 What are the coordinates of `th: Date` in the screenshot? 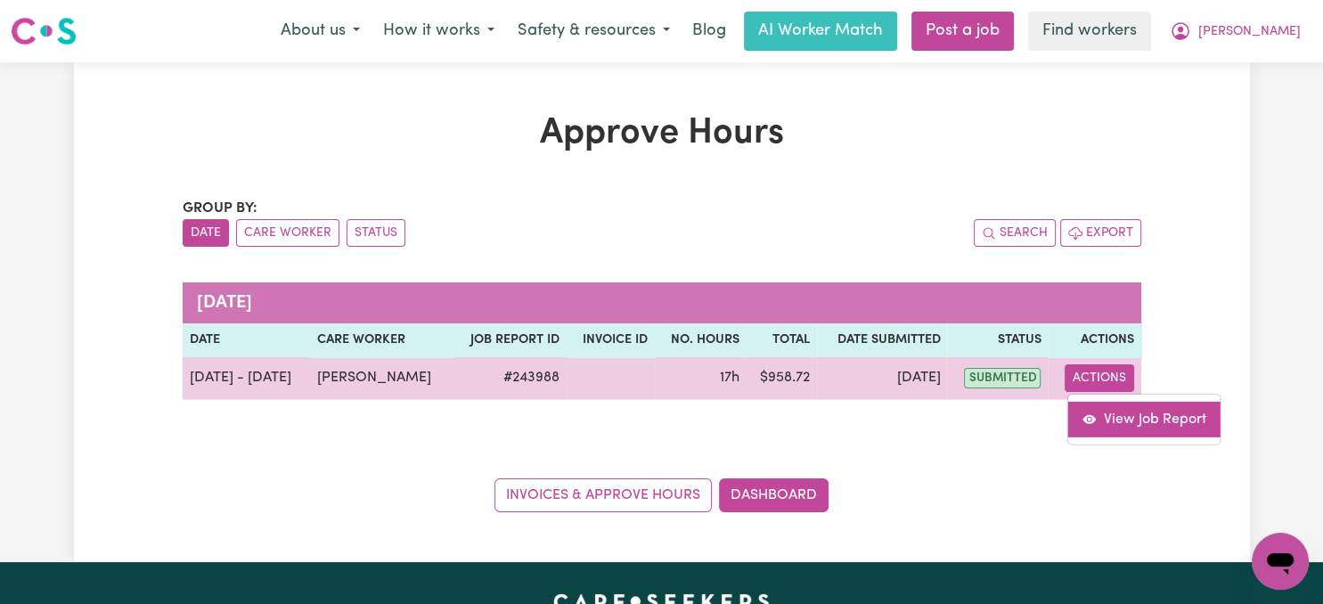 It's located at (247, 340).